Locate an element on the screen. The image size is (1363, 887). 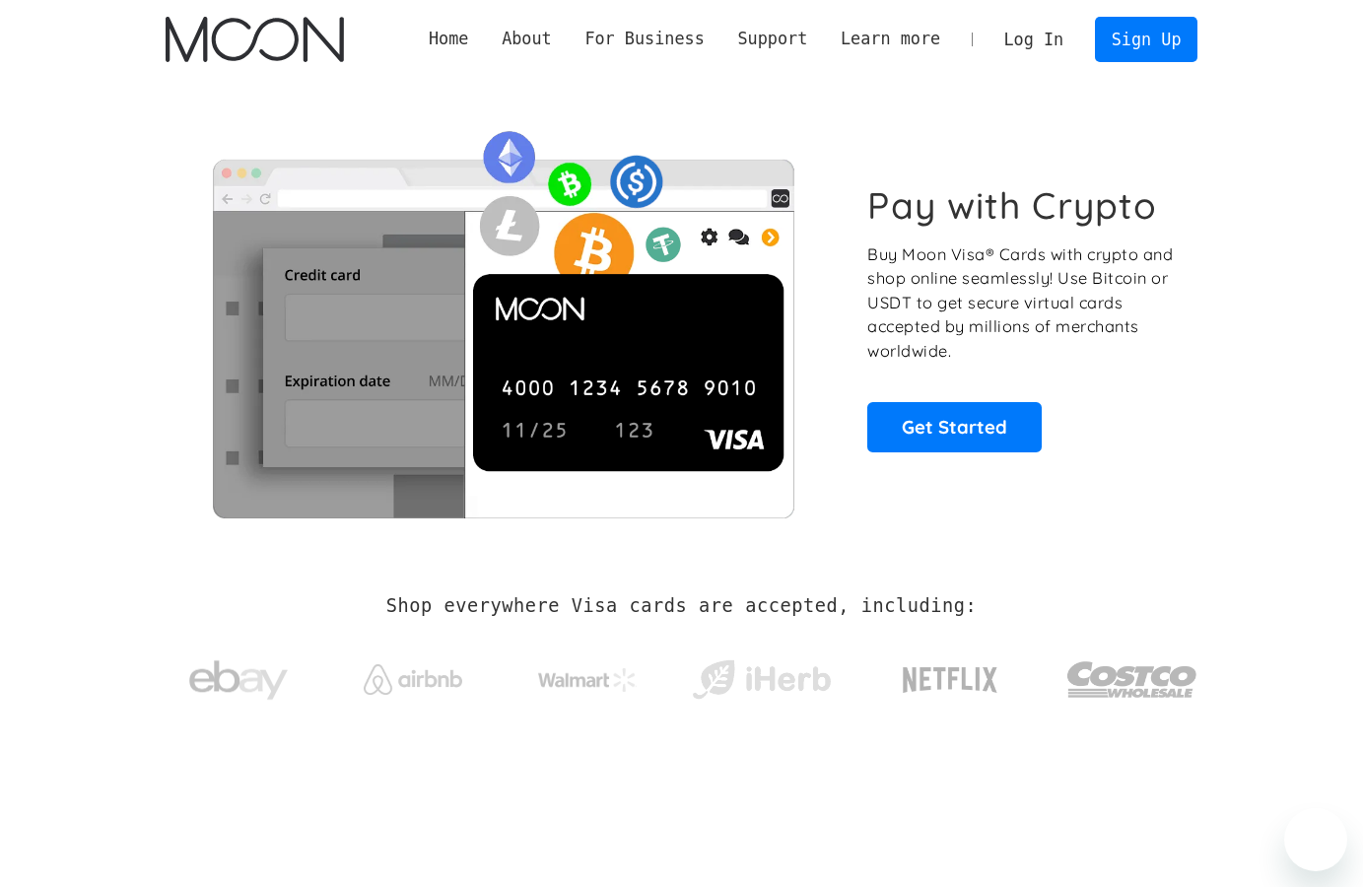
img: Moon Cards let you spend your crypto anywhere Visa is accepted. is located at coordinates (503, 317).